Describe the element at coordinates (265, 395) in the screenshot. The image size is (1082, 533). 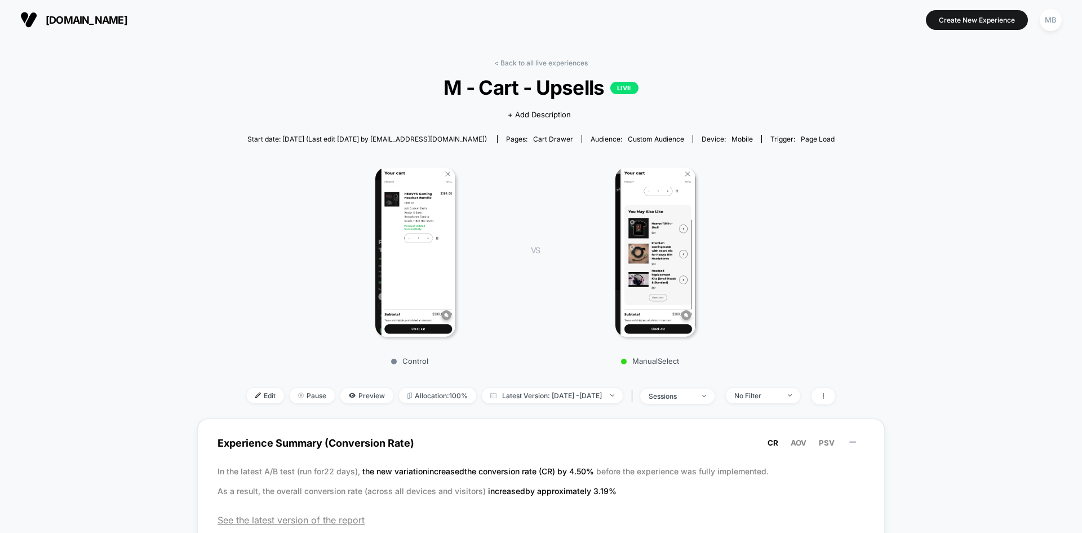
I see `span: Edit` at that location.